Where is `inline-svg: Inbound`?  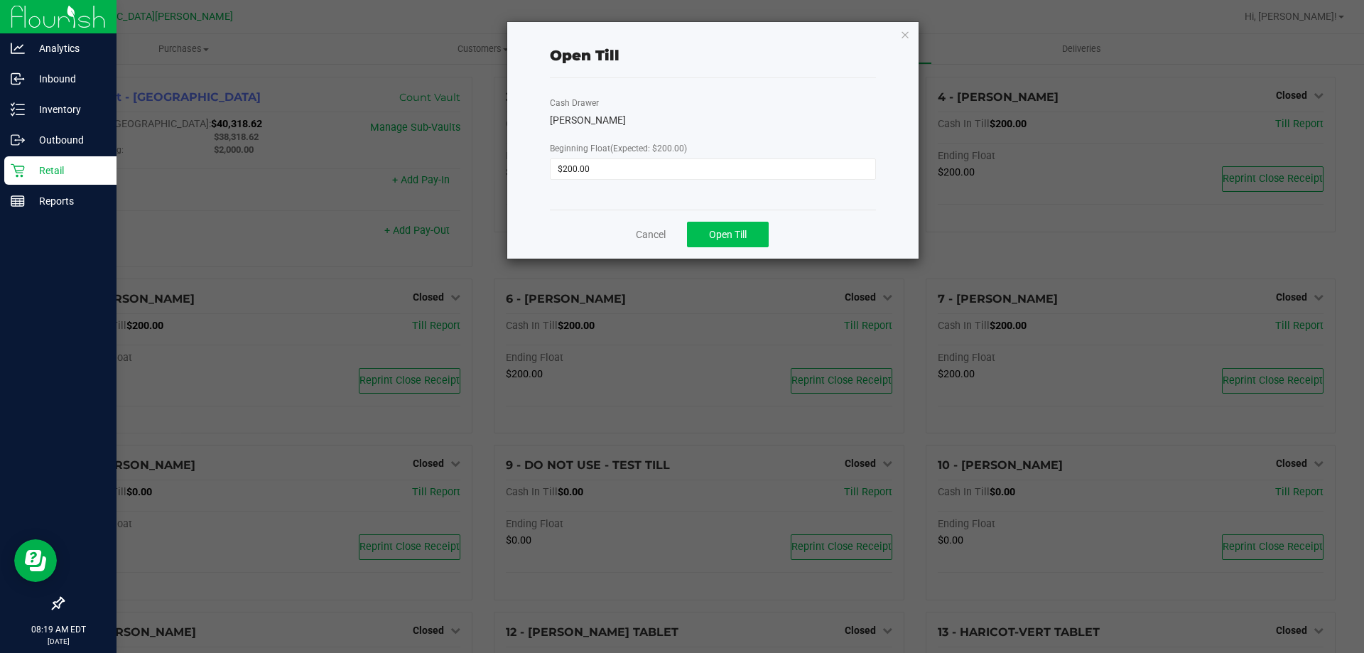 inline-svg: Inbound is located at coordinates (18, 79).